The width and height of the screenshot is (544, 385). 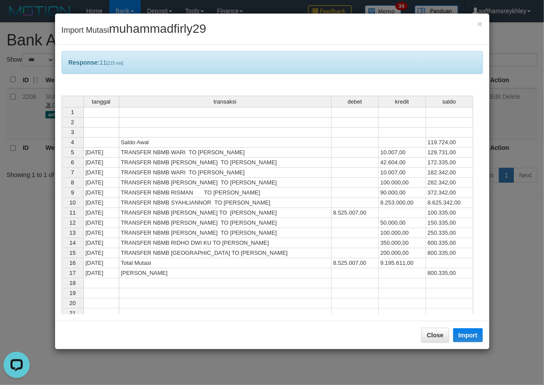 I want to click on span: 2, so click(x=72, y=122).